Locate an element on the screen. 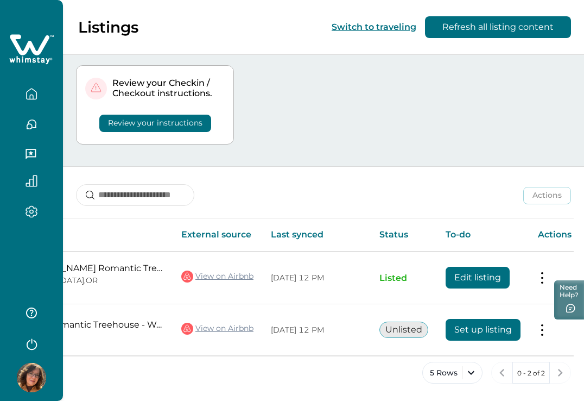 The height and width of the screenshot is (401, 584). button: Unlisted is located at coordinates (404, 329).